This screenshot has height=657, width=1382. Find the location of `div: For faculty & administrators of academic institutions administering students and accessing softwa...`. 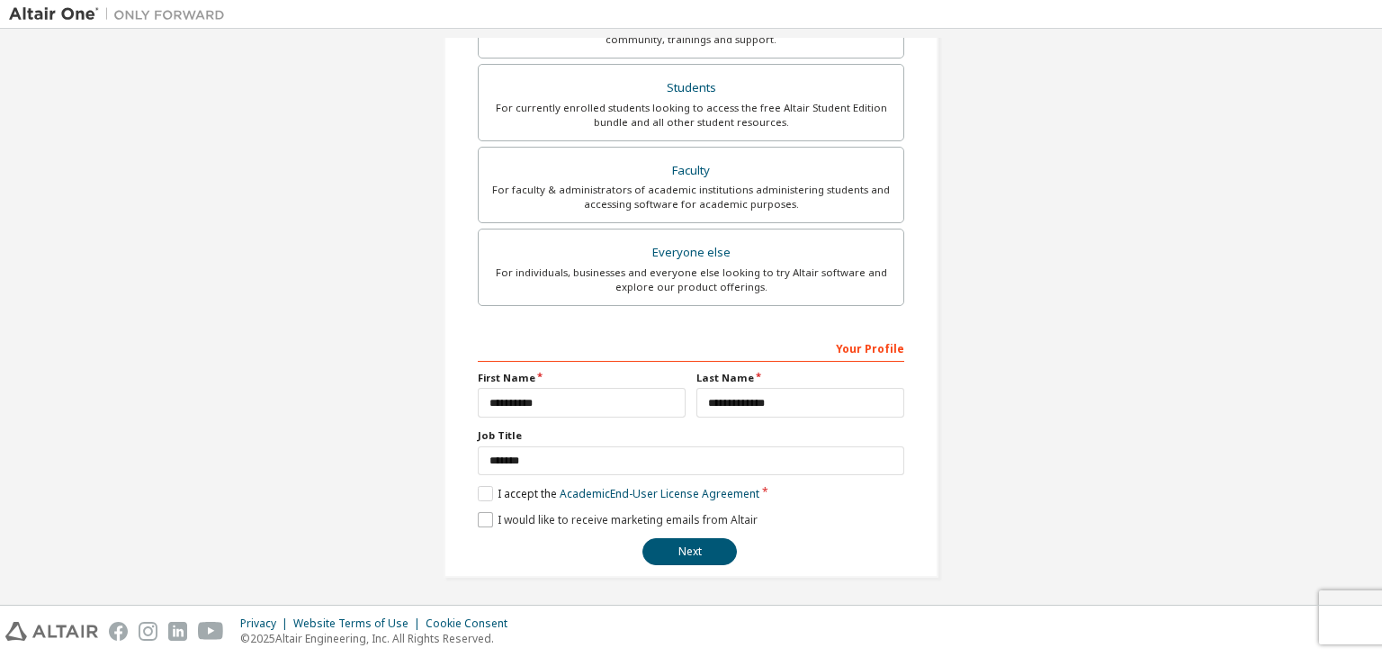

div: For faculty & administrators of academic institutions administering students and accessing softwa... is located at coordinates (691, 197).